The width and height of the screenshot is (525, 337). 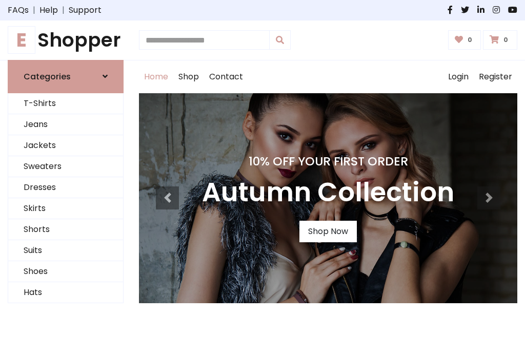 What do you see at coordinates (66, 292) in the screenshot?
I see `a: Hats` at bounding box center [66, 292].